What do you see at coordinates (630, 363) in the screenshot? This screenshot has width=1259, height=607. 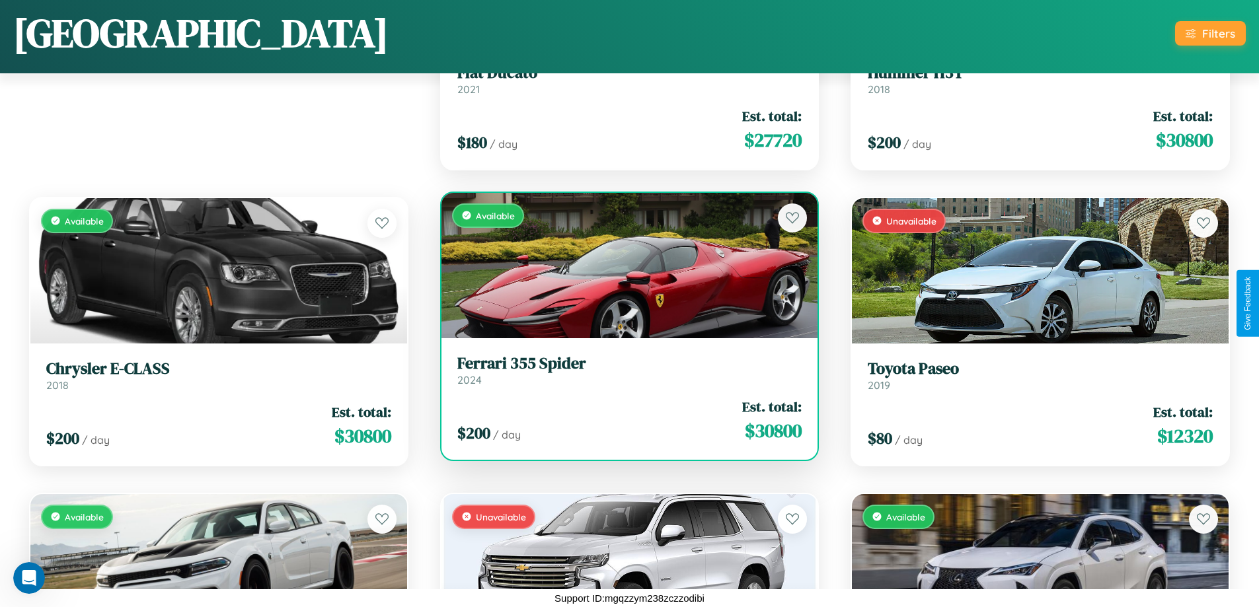 I see `h3: Ferrari 355 Spider` at bounding box center [630, 363].